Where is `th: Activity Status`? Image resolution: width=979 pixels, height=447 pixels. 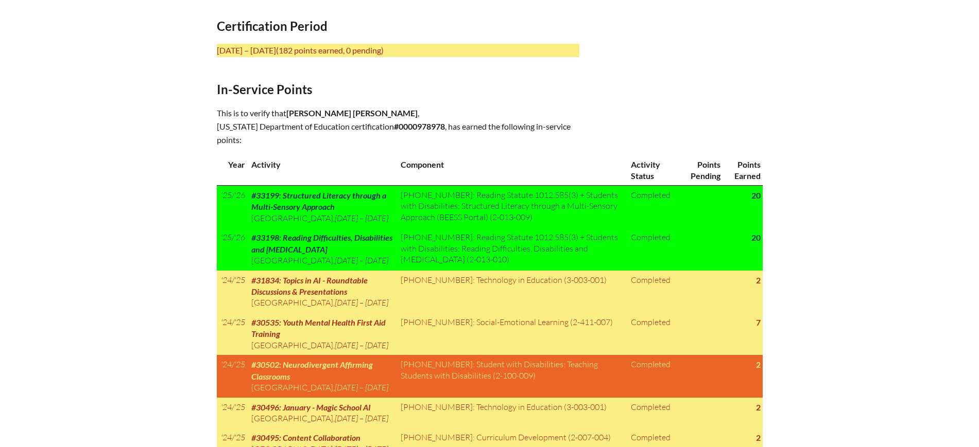
th: Activity Status is located at coordinates (652, 170).